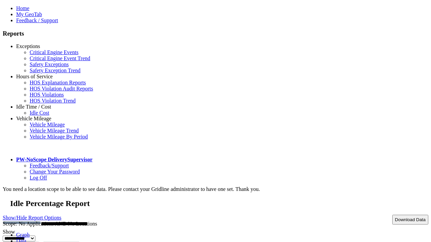  I want to click on a: Change Your Password, so click(55, 172).